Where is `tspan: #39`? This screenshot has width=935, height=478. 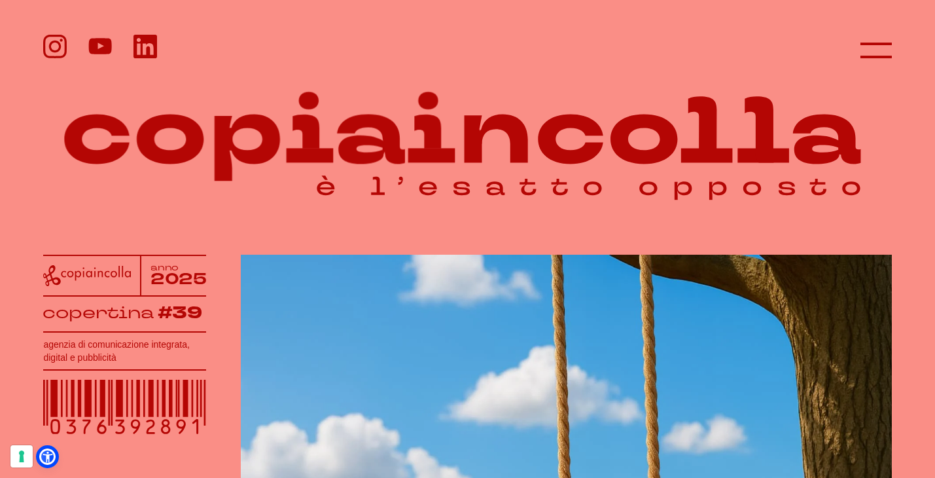
tspan: #39 is located at coordinates (183, 313).